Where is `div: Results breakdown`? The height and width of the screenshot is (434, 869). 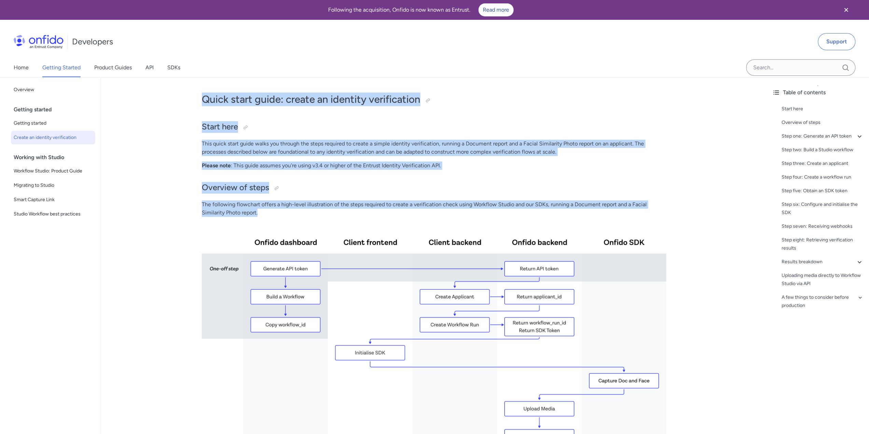 div: Results breakdown is located at coordinates (823, 262).